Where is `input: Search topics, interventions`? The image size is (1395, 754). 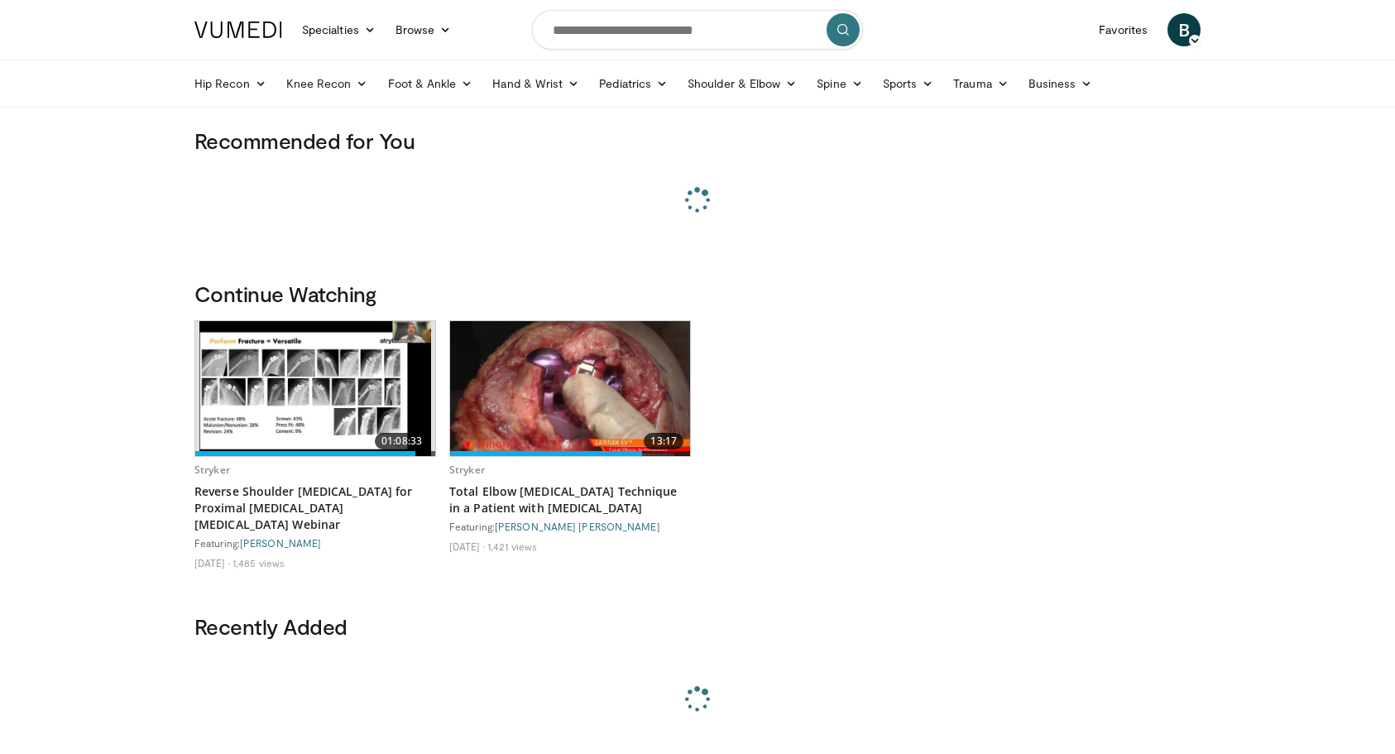 input: Search topics, interventions is located at coordinates (697, 30).